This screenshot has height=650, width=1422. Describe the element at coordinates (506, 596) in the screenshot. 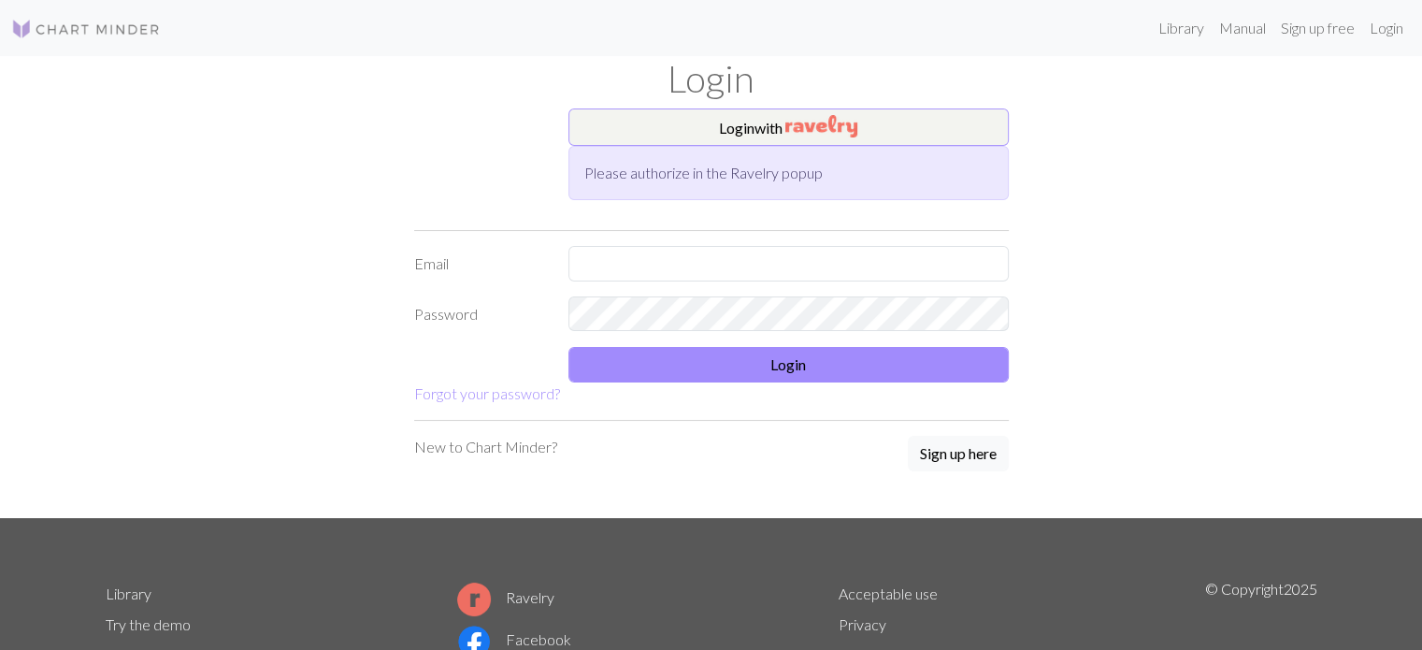

I see `a: Ravelry` at that location.